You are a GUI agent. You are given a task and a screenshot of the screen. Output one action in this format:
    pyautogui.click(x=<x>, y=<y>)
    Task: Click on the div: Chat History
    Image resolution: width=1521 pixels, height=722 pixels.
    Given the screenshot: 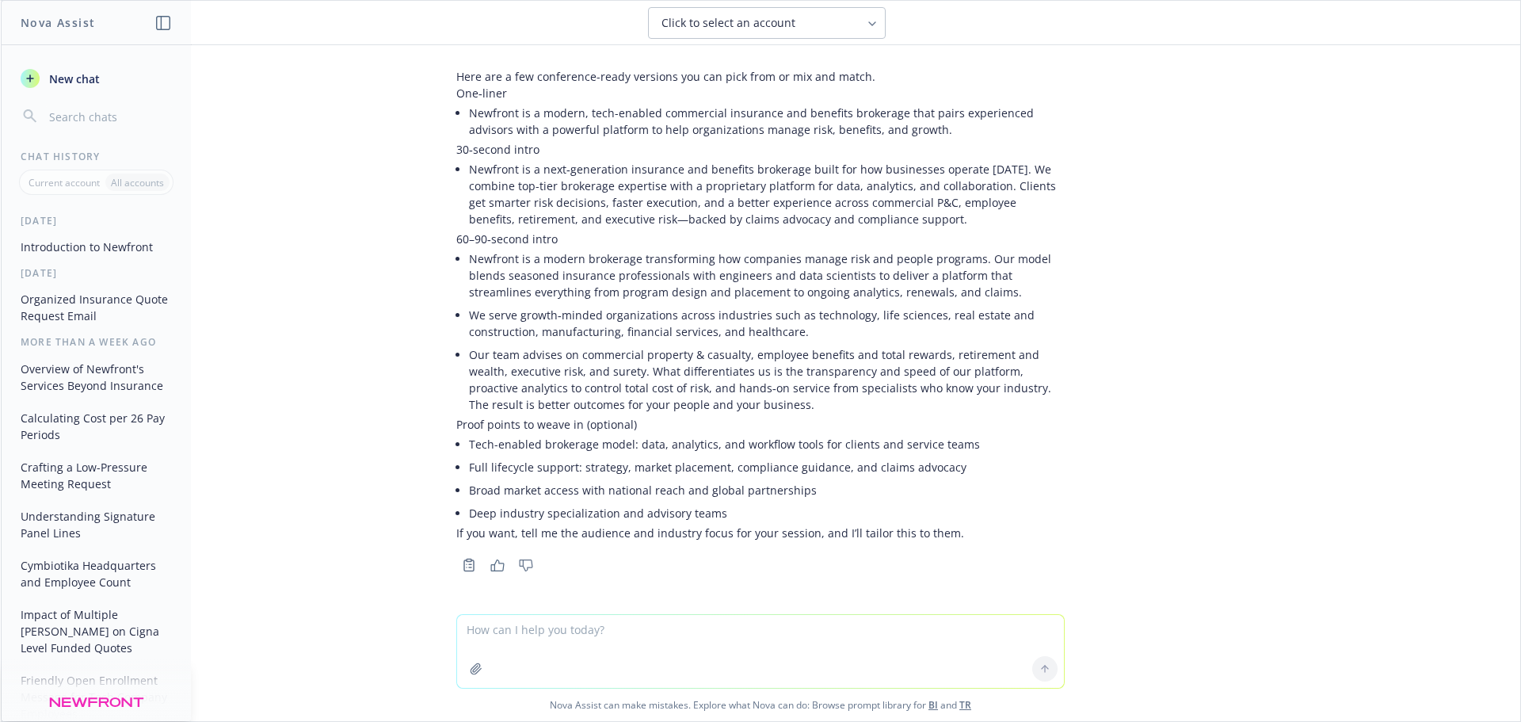 What is the action you would take?
    pyautogui.click(x=96, y=156)
    